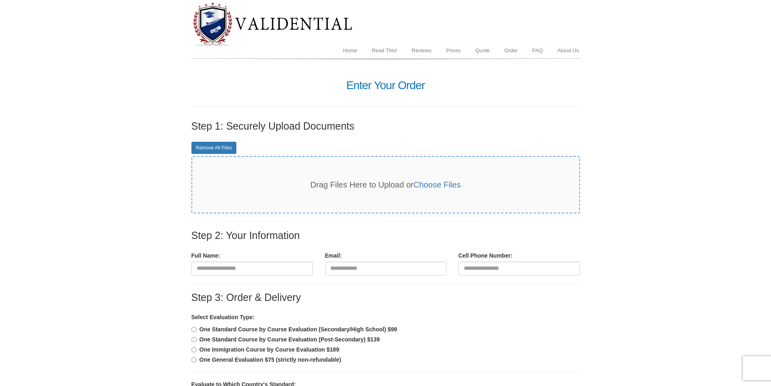 This screenshot has height=386, width=771. Describe the element at coordinates (486, 255) in the screenshot. I see `label: Cell Phone Number:` at that location.